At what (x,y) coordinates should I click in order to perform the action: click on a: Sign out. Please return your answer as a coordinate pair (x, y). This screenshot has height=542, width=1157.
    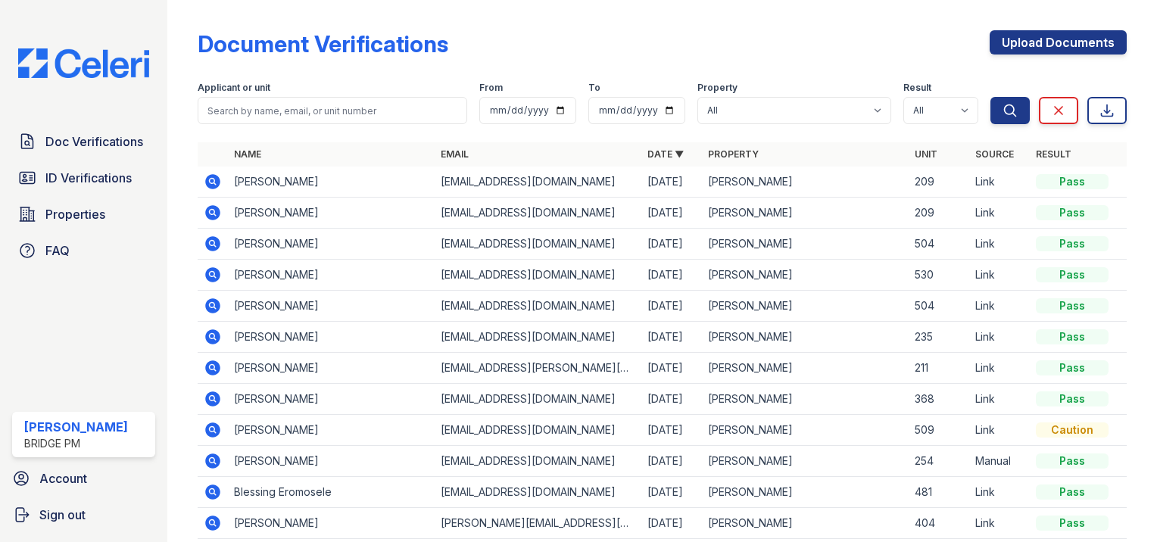
    Looking at the image, I should click on (83, 515).